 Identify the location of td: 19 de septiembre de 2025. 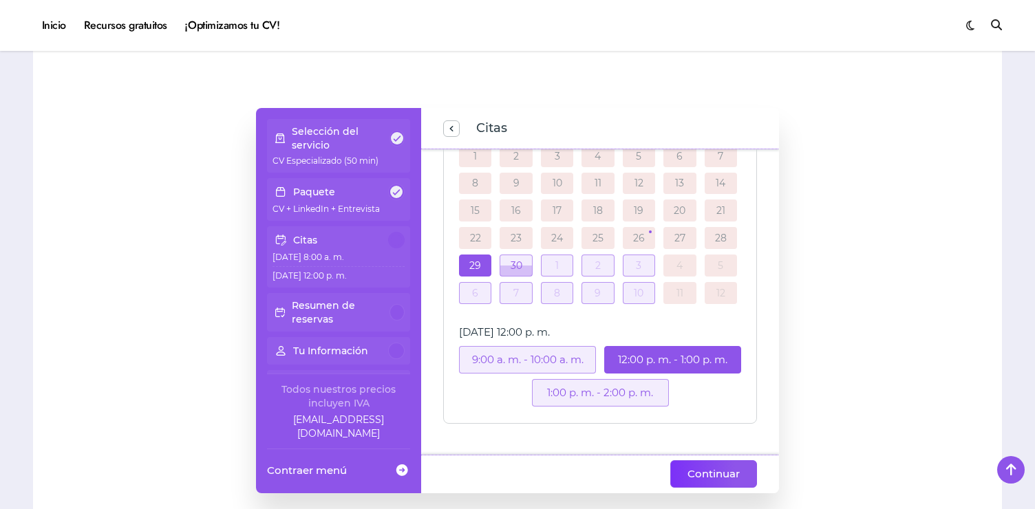
(638, 211).